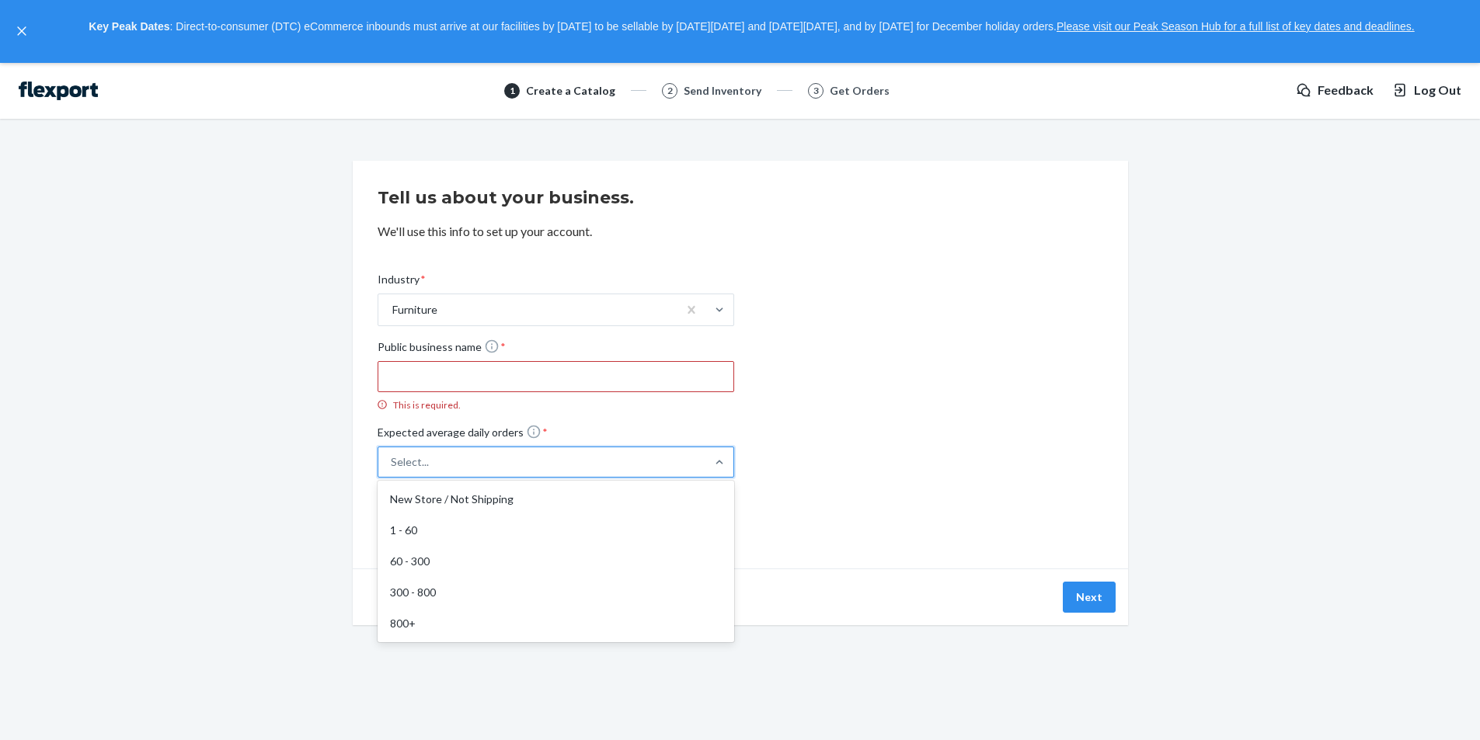 Image resolution: width=1480 pixels, height=740 pixels. Describe the element at coordinates (555, 624) in the screenshot. I see `div: 800+` at that location.